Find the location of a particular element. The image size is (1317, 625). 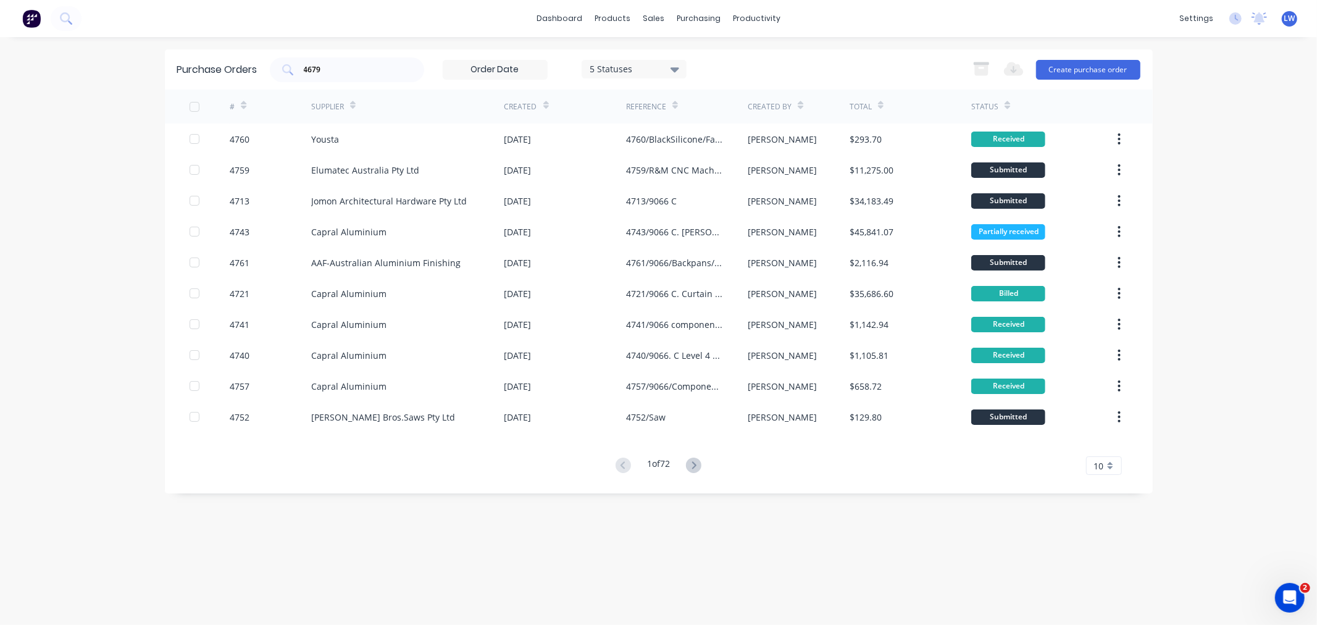

div: Partially received is located at coordinates (1009, 232).